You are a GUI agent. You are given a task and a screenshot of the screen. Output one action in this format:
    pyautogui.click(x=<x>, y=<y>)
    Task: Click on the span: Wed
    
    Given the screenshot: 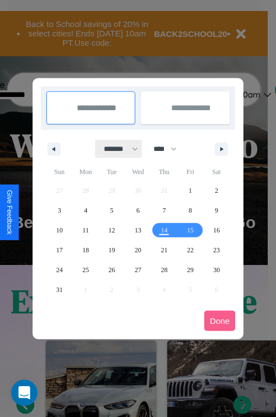 What is the action you would take?
    pyautogui.click(x=137, y=172)
    